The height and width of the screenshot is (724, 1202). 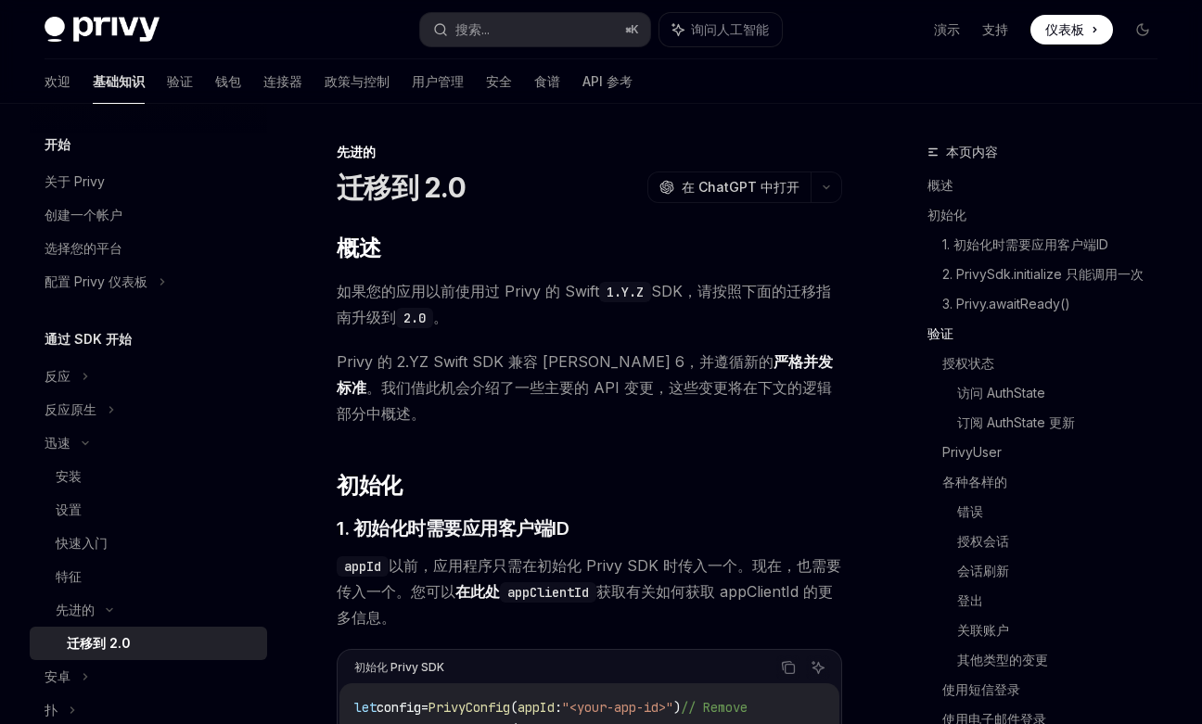 I want to click on font: 初始化 Privy SDK, so click(x=399, y=667).